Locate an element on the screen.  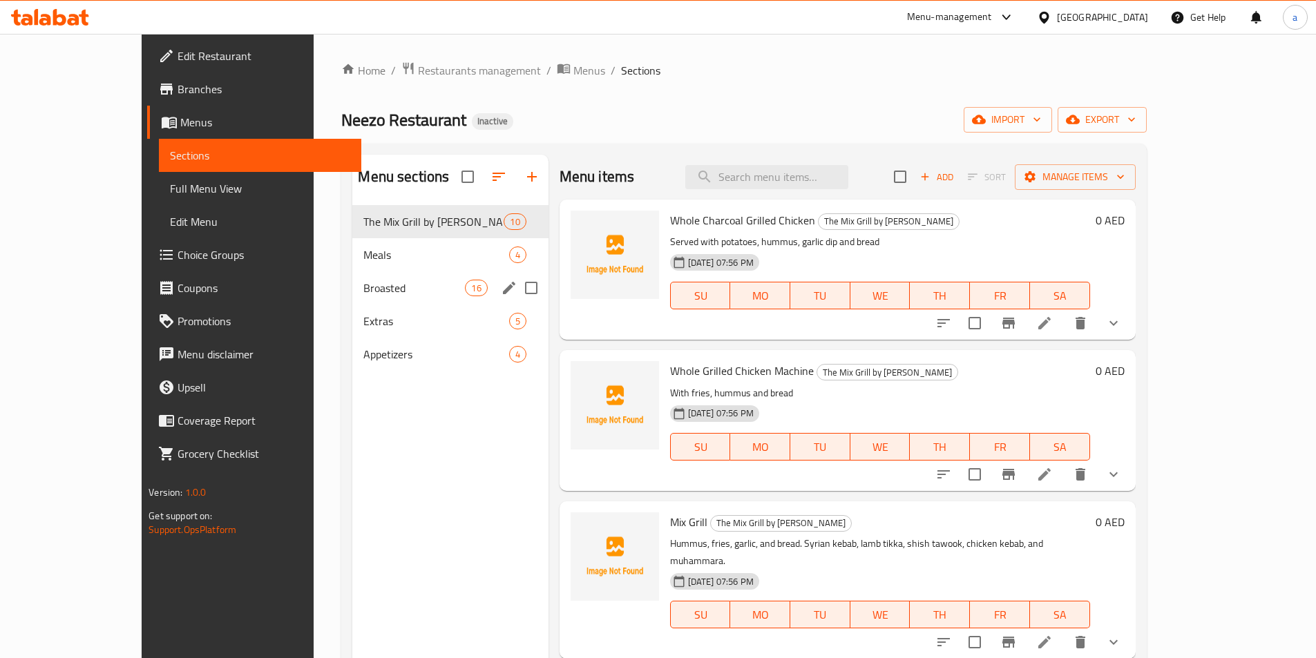
p: Hummus, fries, garlic, and bread. Syrian kebab, lamb tikka, shish tawook, chicken kebab, and muha... is located at coordinates (880, 553).